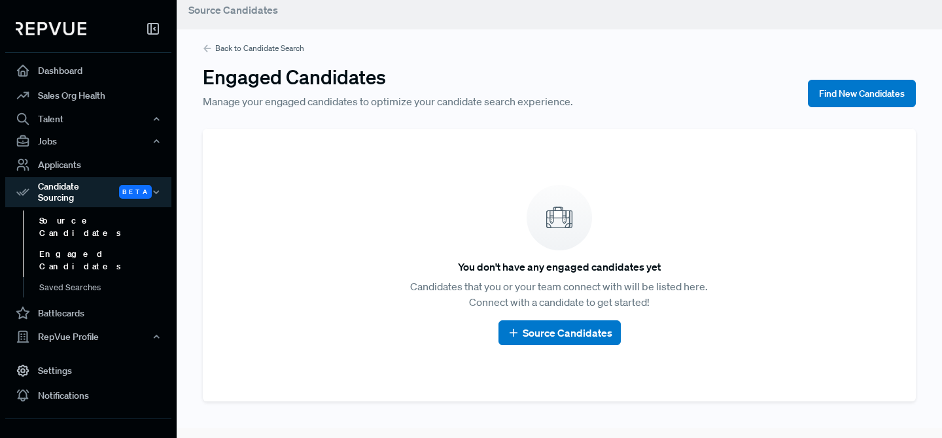  I want to click on h3: Engaged Candidates, so click(425, 77).